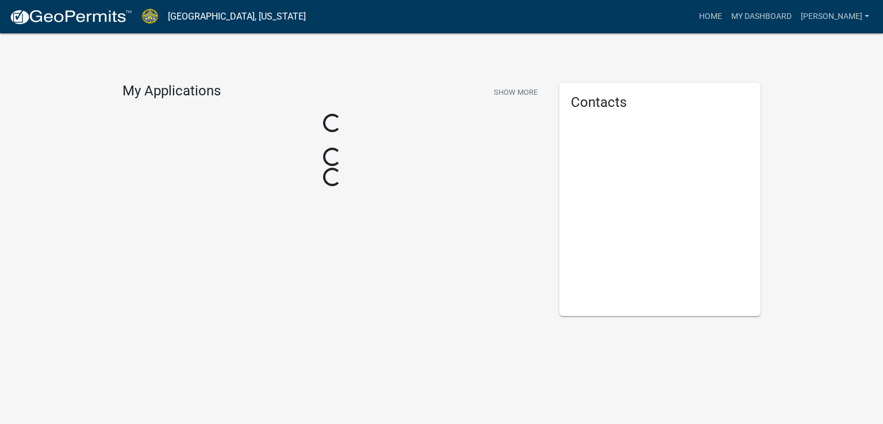 The image size is (883, 424). What do you see at coordinates (171, 91) in the screenshot?
I see `h4: My Applications` at bounding box center [171, 91].